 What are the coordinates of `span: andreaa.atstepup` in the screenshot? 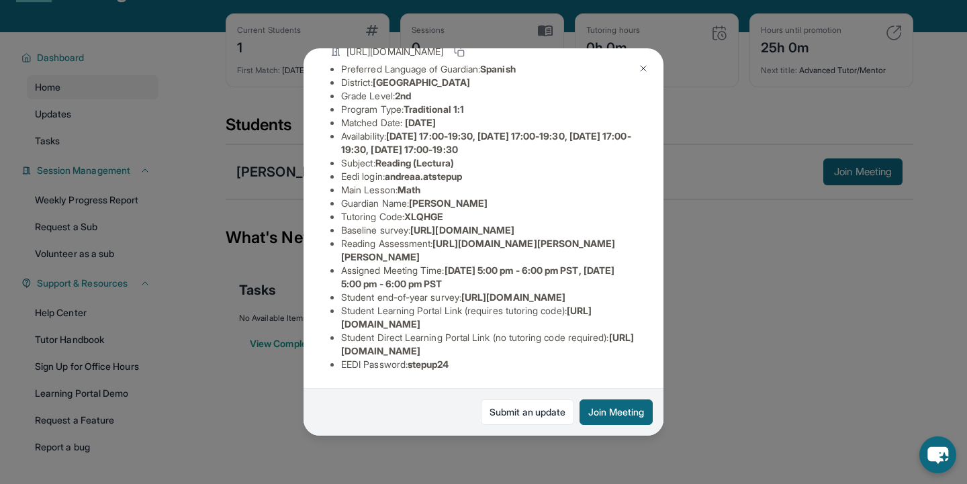 It's located at (423, 176).